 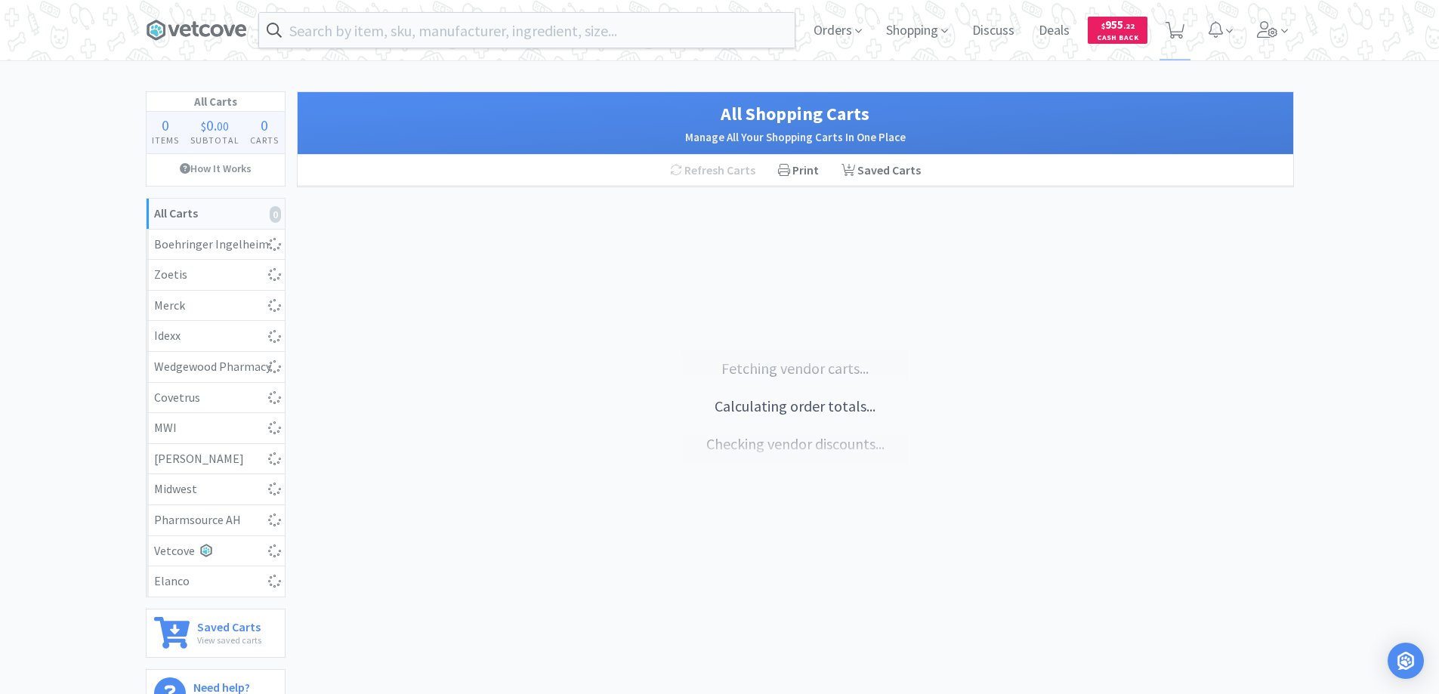 What do you see at coordinates (215, 275) in the screenshot?
I see `a: Zoetis` at bounding box center [215, 275].